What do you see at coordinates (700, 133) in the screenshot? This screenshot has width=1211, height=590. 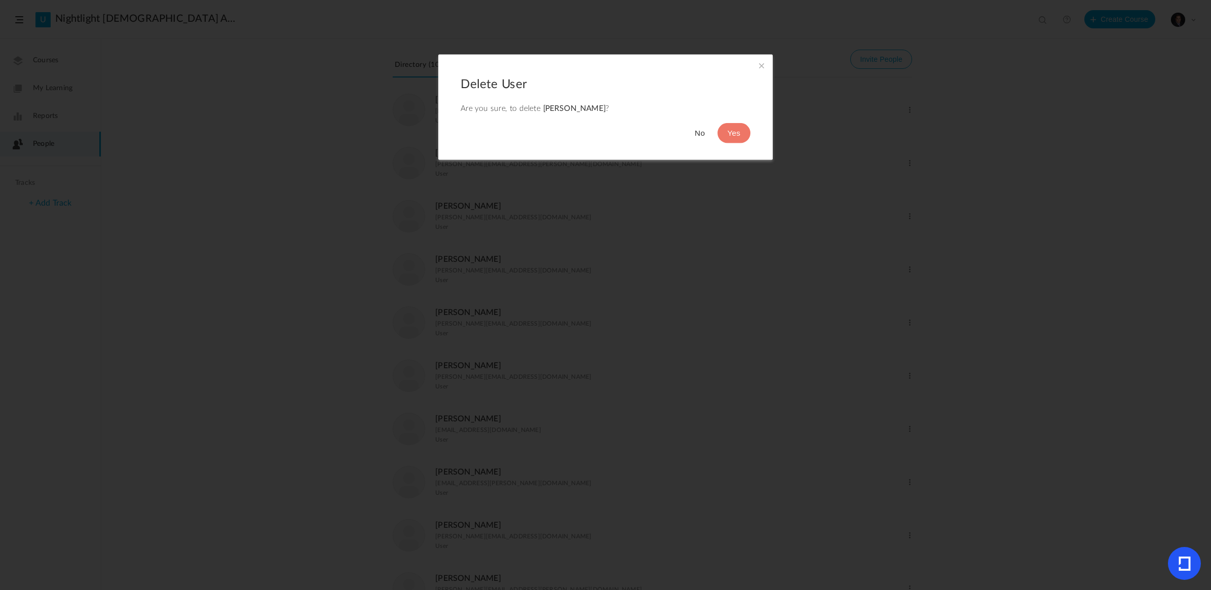 I see `button: No` at bounding box center [700, 133].